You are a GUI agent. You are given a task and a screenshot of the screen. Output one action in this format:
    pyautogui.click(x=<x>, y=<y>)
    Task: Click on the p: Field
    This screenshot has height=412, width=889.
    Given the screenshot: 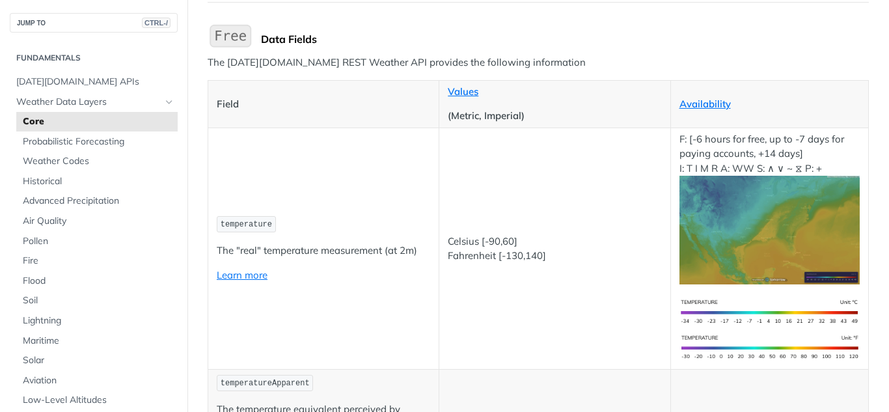 What is the action you would take?
    pyautogui.click(x=324, y=104)
    